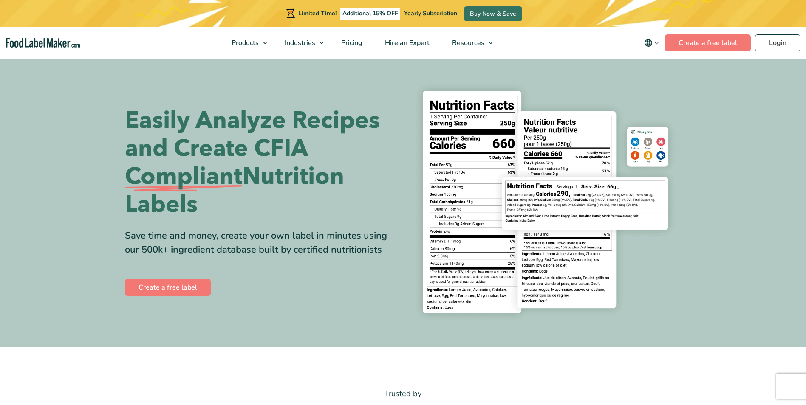 The height and width of the screenshot is (405, 806). Describe the element at coordinates (299, 43) in the screenshot. I see `span: Industries` at that location.